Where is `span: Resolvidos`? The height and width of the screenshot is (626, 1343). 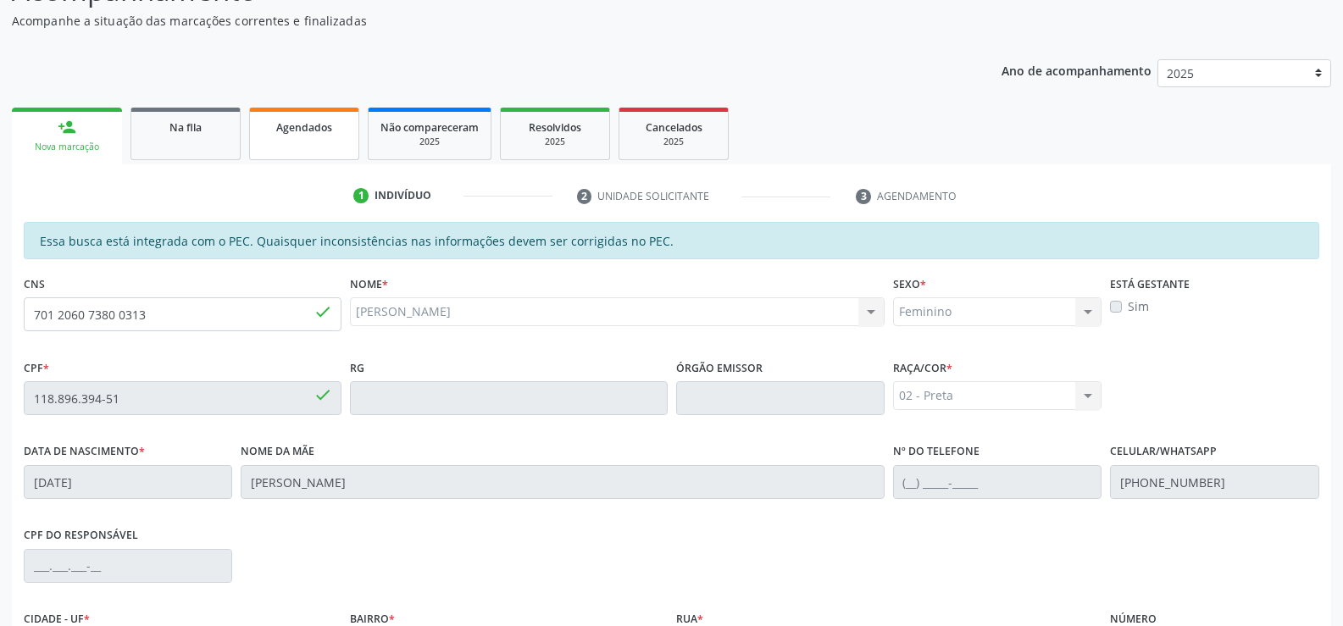
span: Resolvidos is located at coordinates (555, 127).